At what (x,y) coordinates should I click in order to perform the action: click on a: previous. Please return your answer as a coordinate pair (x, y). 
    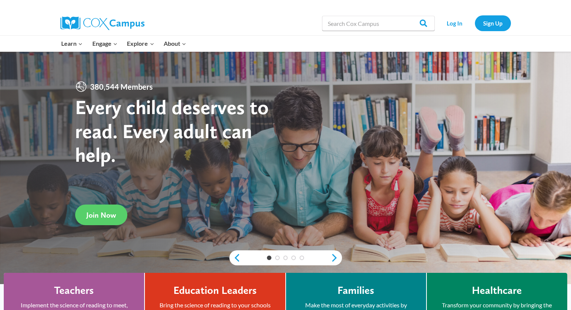
    Looking at the image, I should click on (235, 258).